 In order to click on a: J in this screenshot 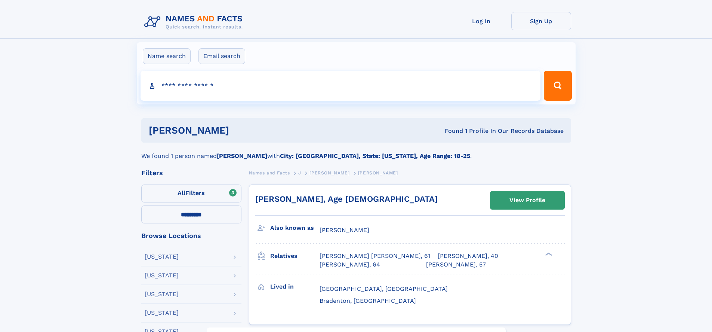, I will do `click(300, 172)`.